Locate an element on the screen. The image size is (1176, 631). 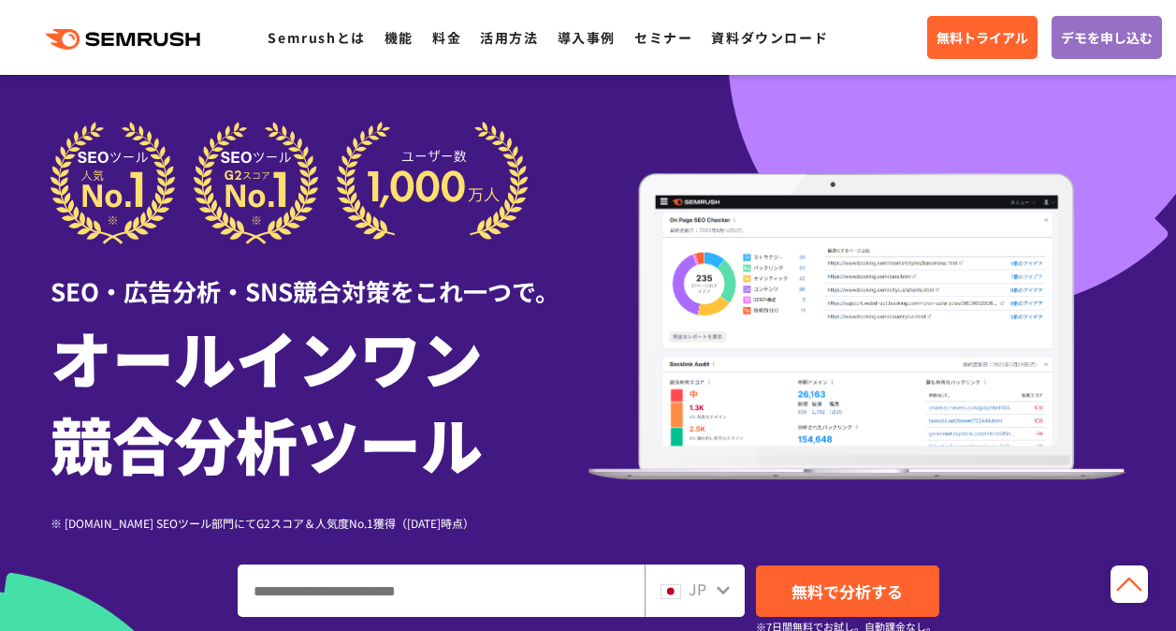
span: JP is located at coordinates (697, 588).